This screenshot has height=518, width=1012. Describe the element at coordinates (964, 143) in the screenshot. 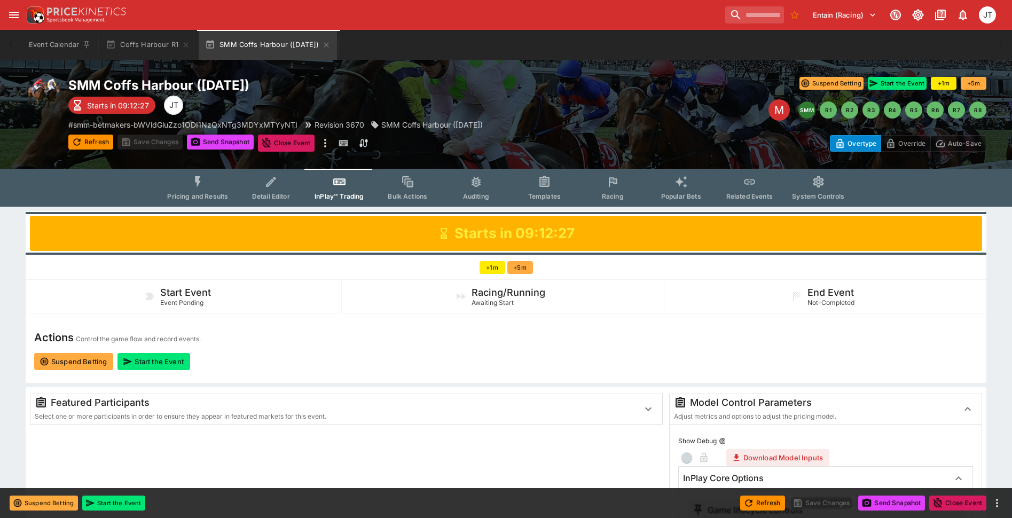

I see `p: Auto-Save` at that location.